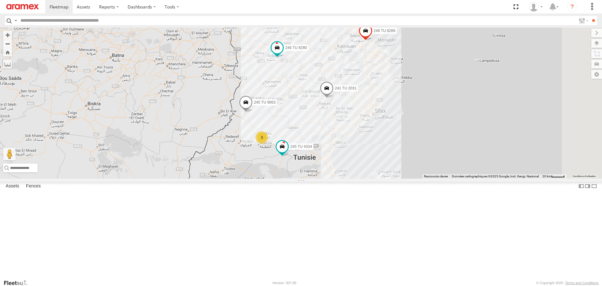  I want to click on button: Zoom out, so click(8, 44).